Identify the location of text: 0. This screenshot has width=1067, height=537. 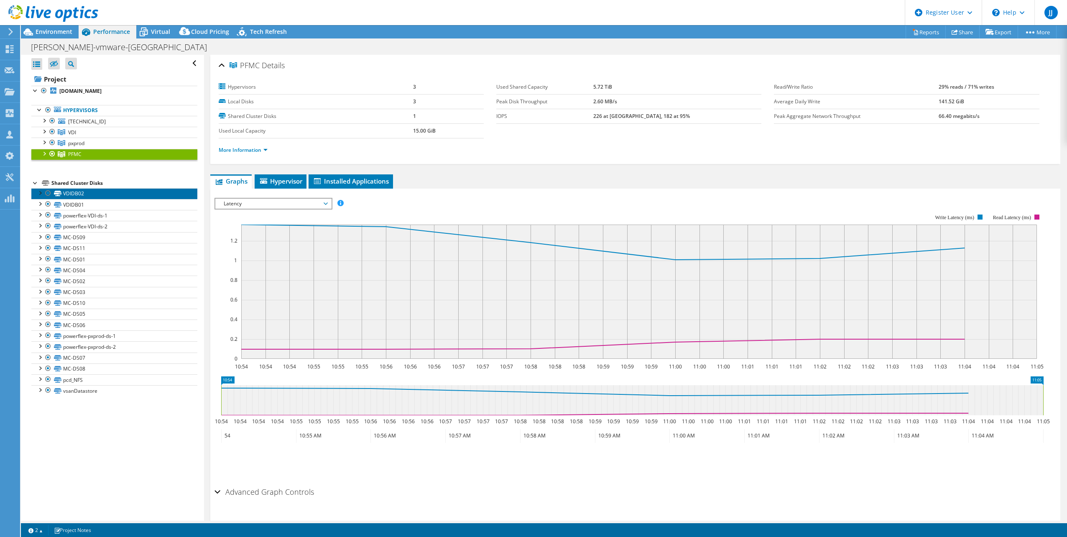
(236, 358).